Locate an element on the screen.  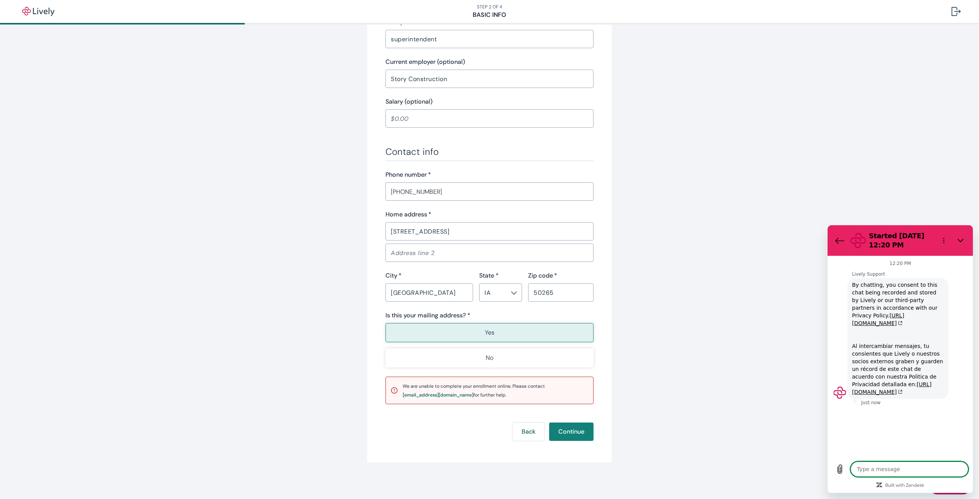
svg: Chevron icon is located at coordinates (514, 293).